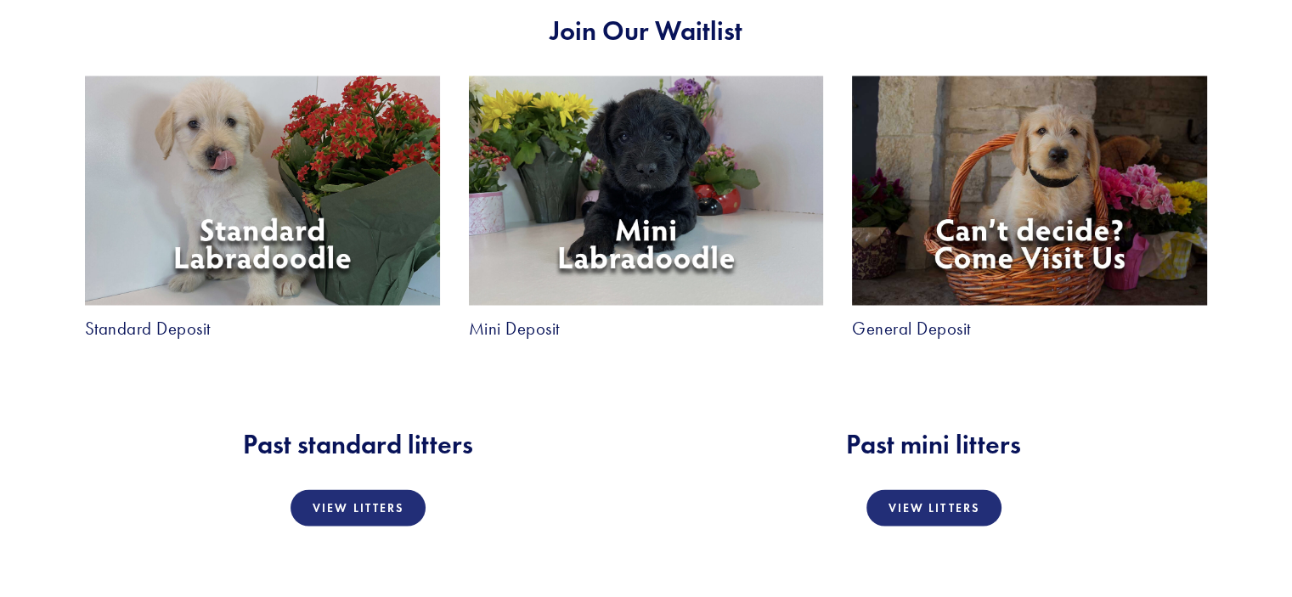  What do you see at coordinates (1029, 190) in the screenshot?
I see `img: General Deposit` at bounding box center [1029, 190].